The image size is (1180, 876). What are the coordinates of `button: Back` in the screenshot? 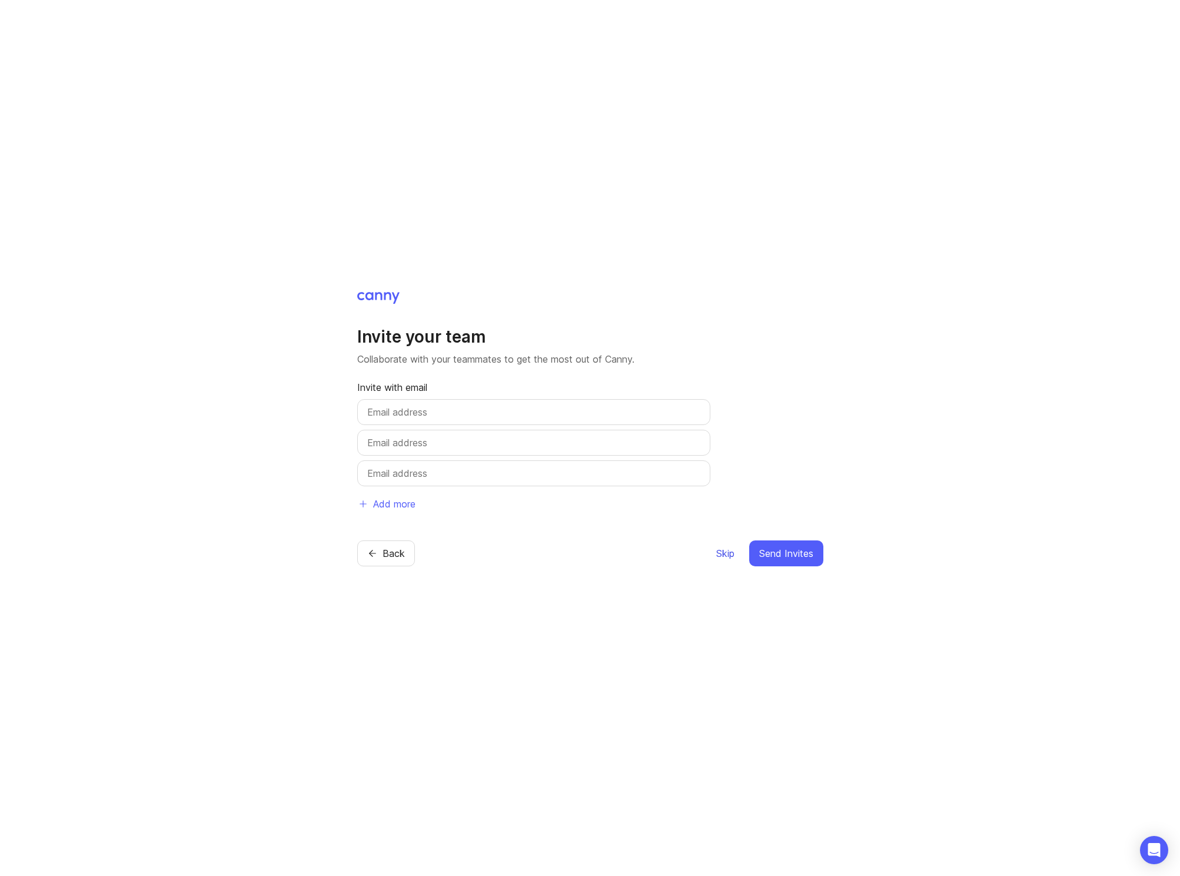 It's located at (386, 553).